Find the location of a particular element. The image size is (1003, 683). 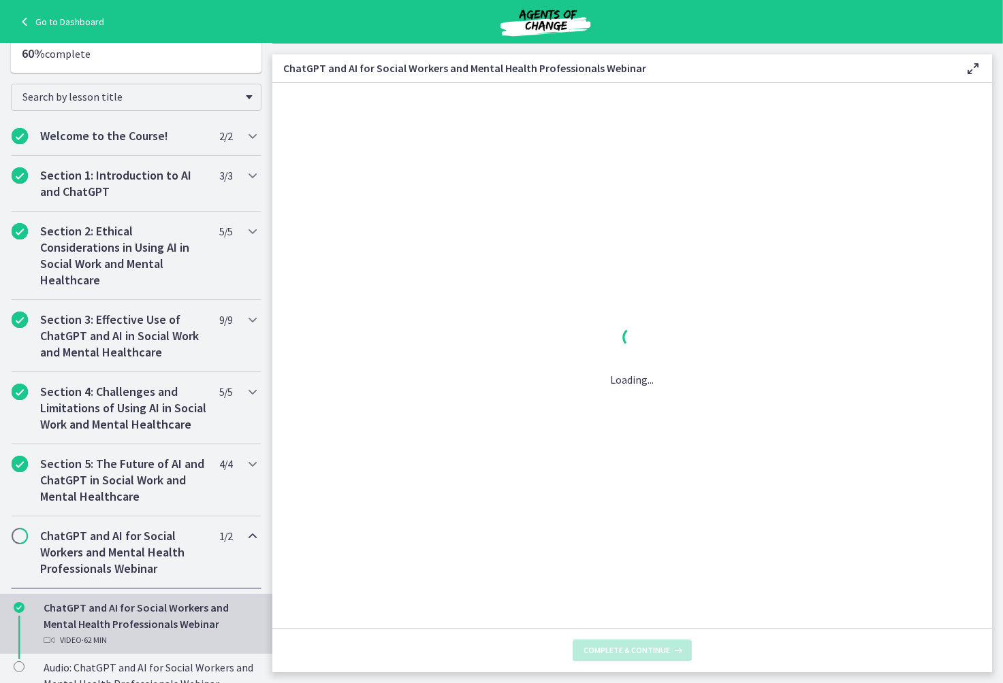

div: 1 is located at coordinates (632, 340).